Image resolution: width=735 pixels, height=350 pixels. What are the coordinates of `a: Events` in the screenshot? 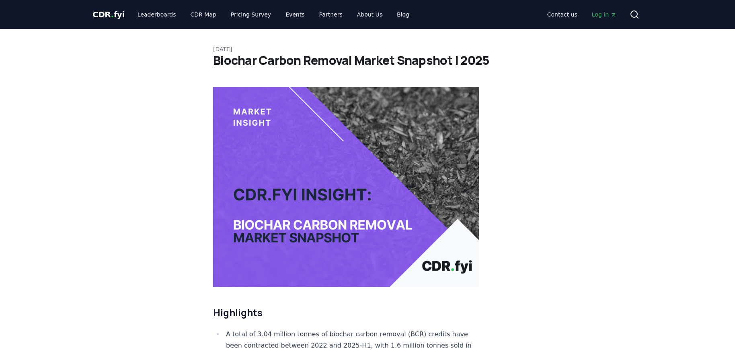 It's located at (295, 14).